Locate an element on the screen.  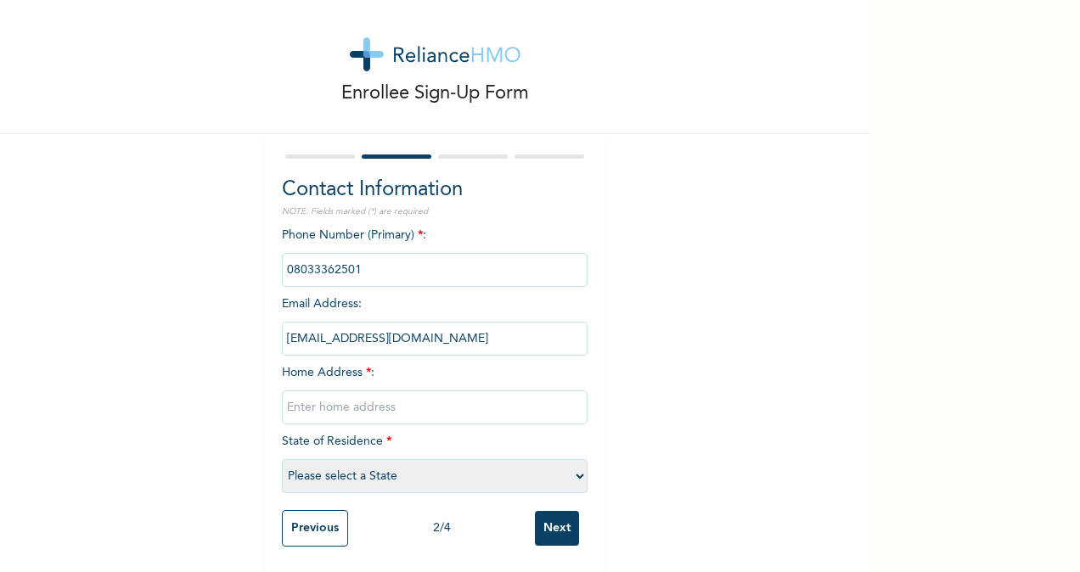
div: 2 / 4 is located at coordinates (441, 528).